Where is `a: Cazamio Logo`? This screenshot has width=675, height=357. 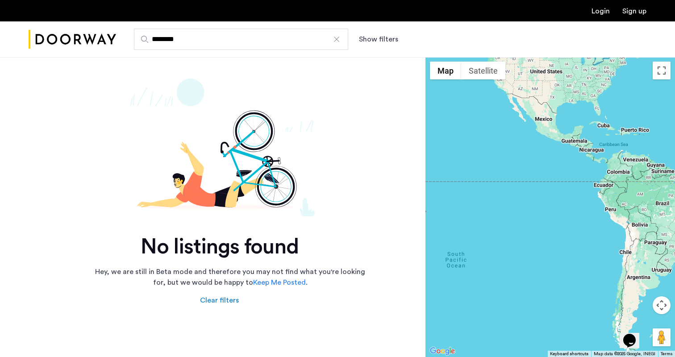 a: Cazamio Logo is located at coordinates (72, 39).